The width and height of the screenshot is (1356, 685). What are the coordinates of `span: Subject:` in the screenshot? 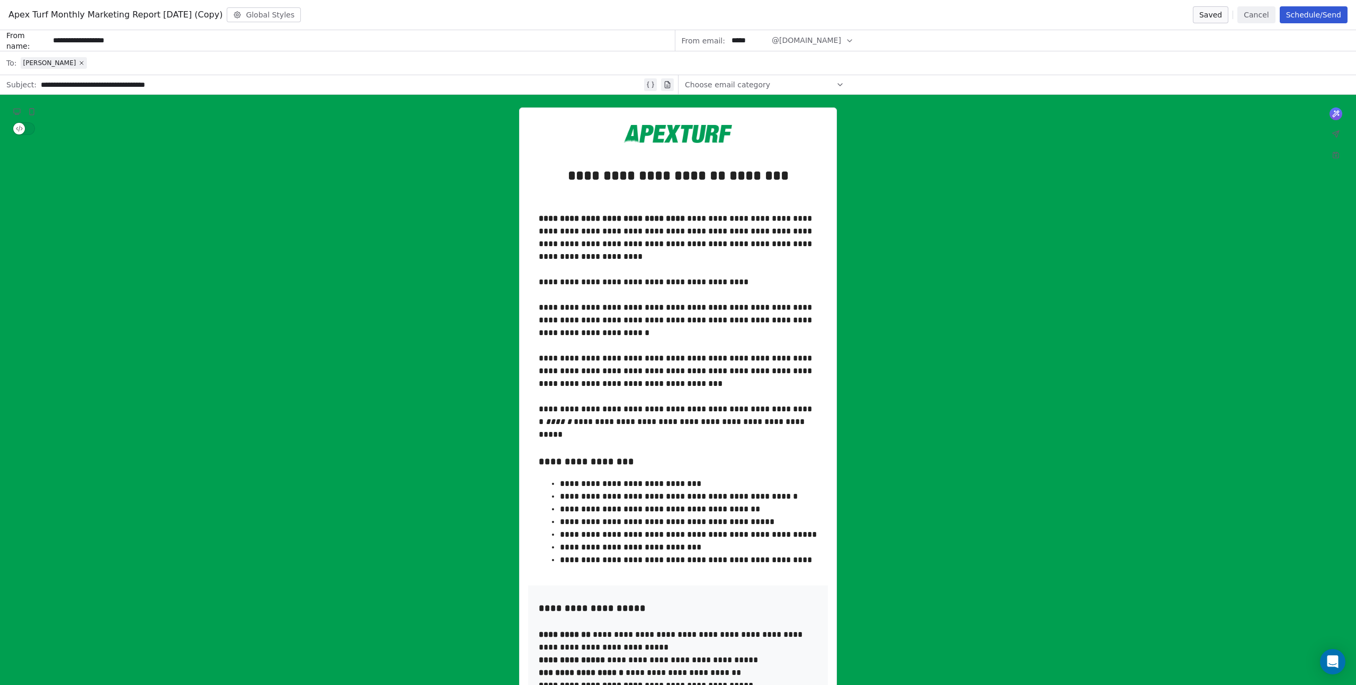 It's located at (21, 86).